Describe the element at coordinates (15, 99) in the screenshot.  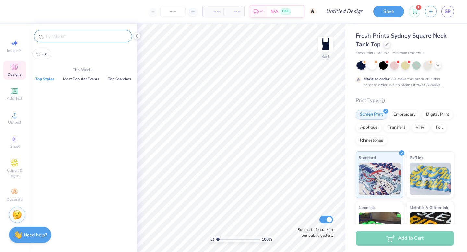
I see `span: Add Text` at that location.